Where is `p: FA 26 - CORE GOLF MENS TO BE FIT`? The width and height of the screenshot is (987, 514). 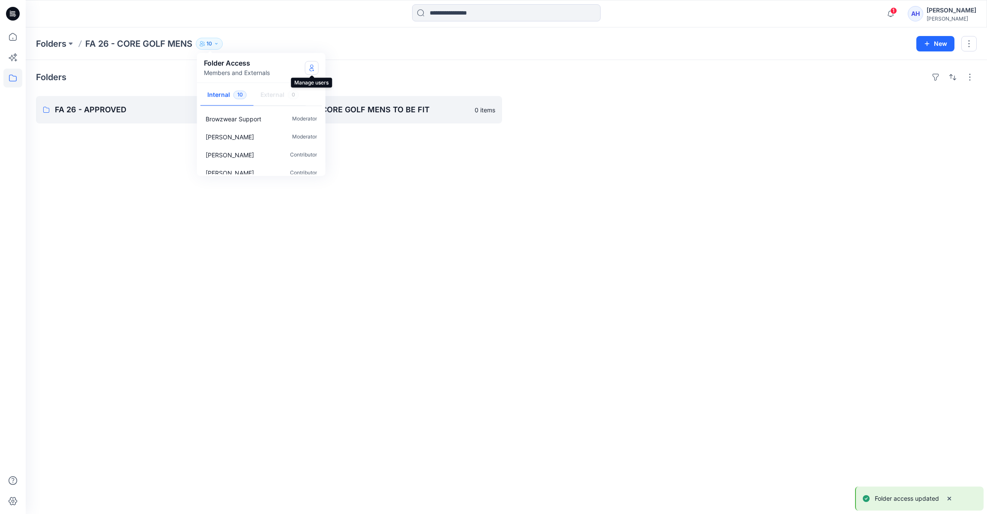
p: FA 26 - CORE GOLF MENS TO BE FIT is located at coordinates (381, 110).